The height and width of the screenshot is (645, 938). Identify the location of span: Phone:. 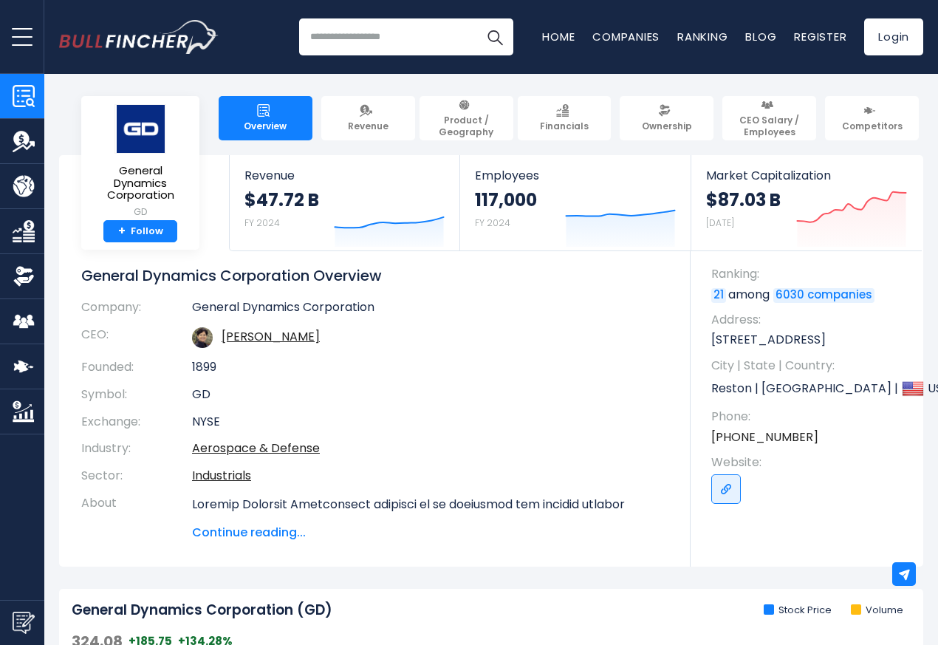
(810, 417).